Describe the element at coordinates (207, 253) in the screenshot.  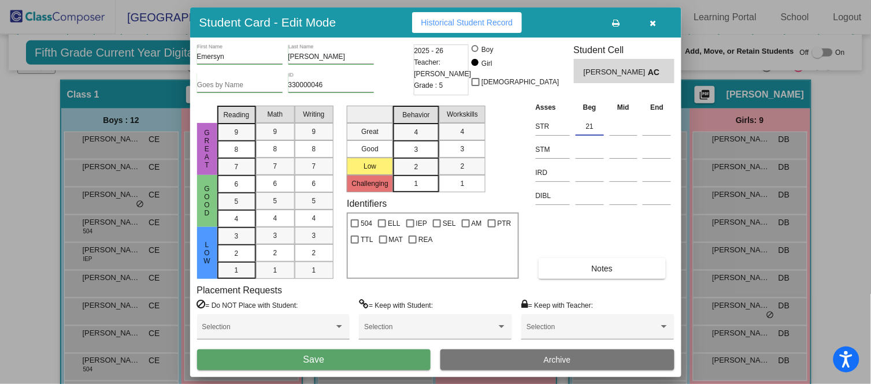
I see `span: Low` at that location.